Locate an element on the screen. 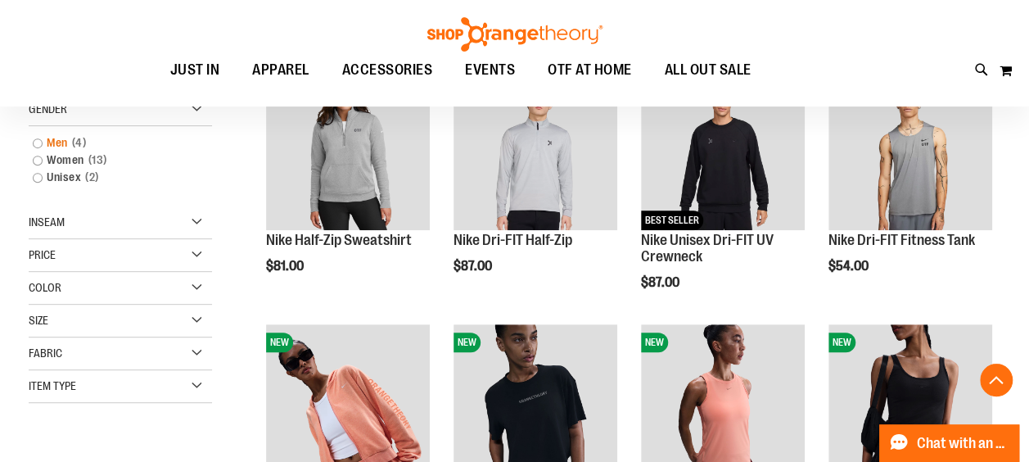 The height and width of the screenshot is (462, 1029). a: Nike Dri-FIT Fitness TankNEW is located at coordinates (910, 149).